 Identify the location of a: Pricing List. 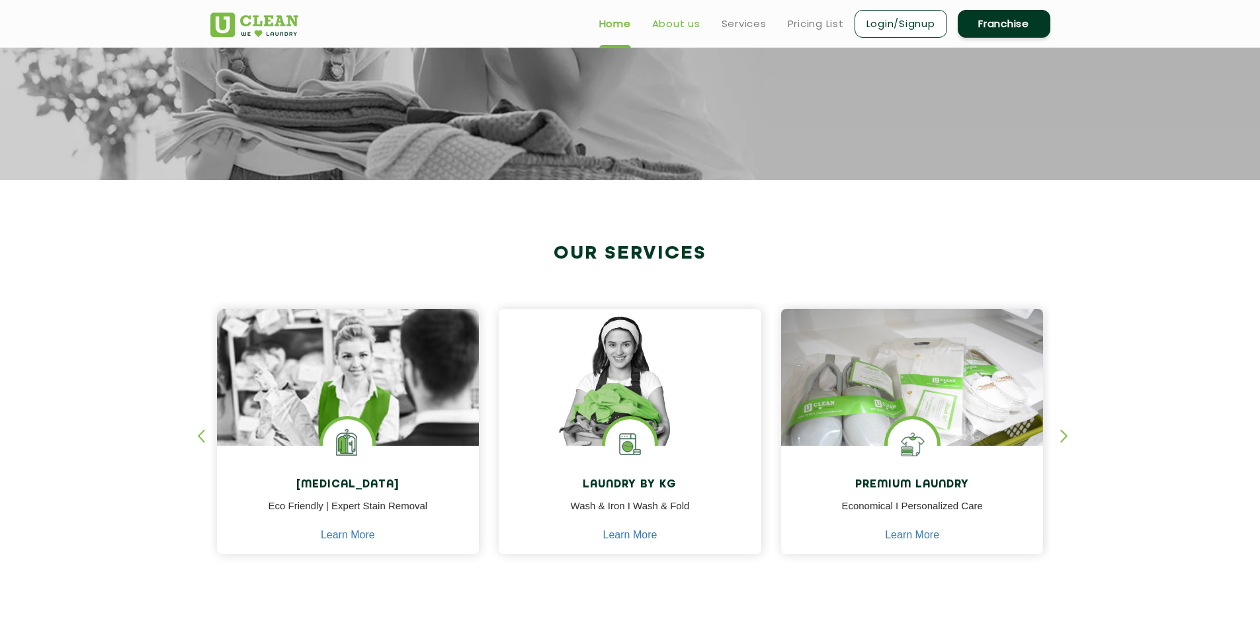
(816, 24).